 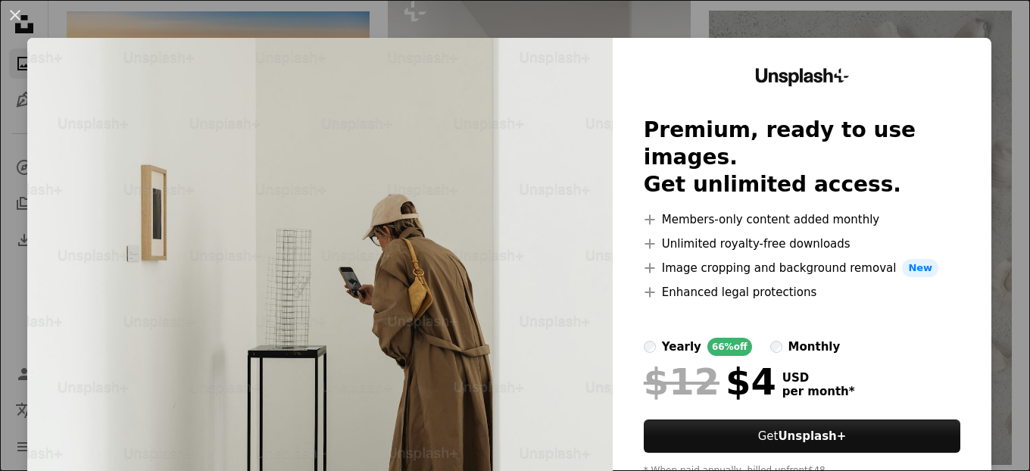 I want to click on li: Image cropping and background removal, so click(x=802, y=268).